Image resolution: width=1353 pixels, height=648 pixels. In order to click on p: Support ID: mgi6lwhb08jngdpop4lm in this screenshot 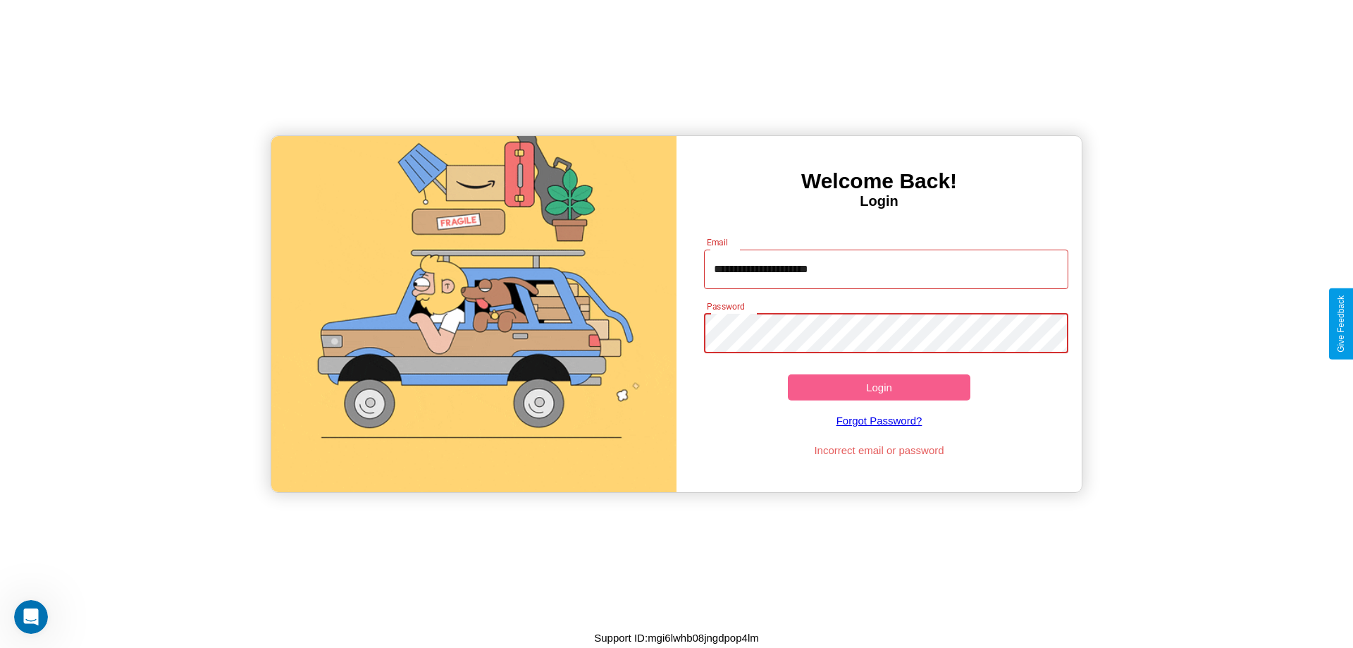, I will do `click(676, 637)`.